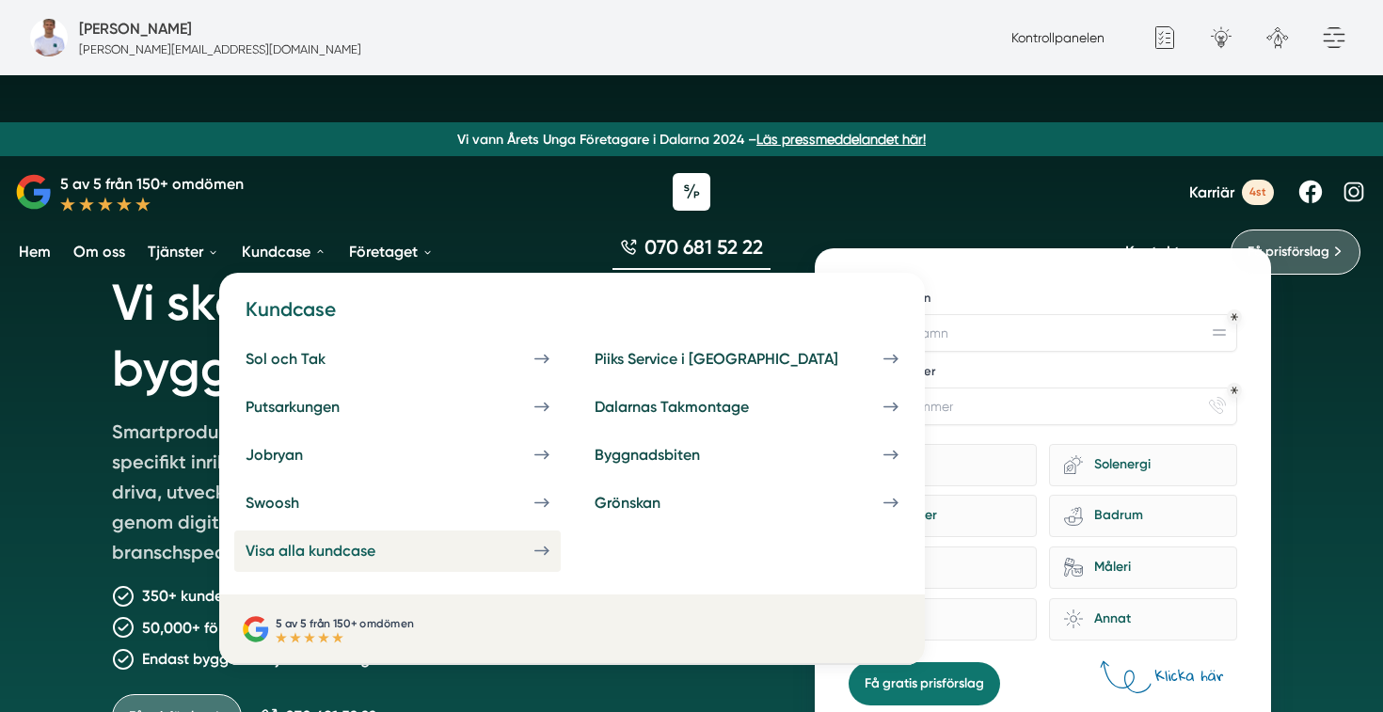  Describe the element at coordinates (1295, 252) in the screenshot. I see `a: Få prisförslag` at that location.